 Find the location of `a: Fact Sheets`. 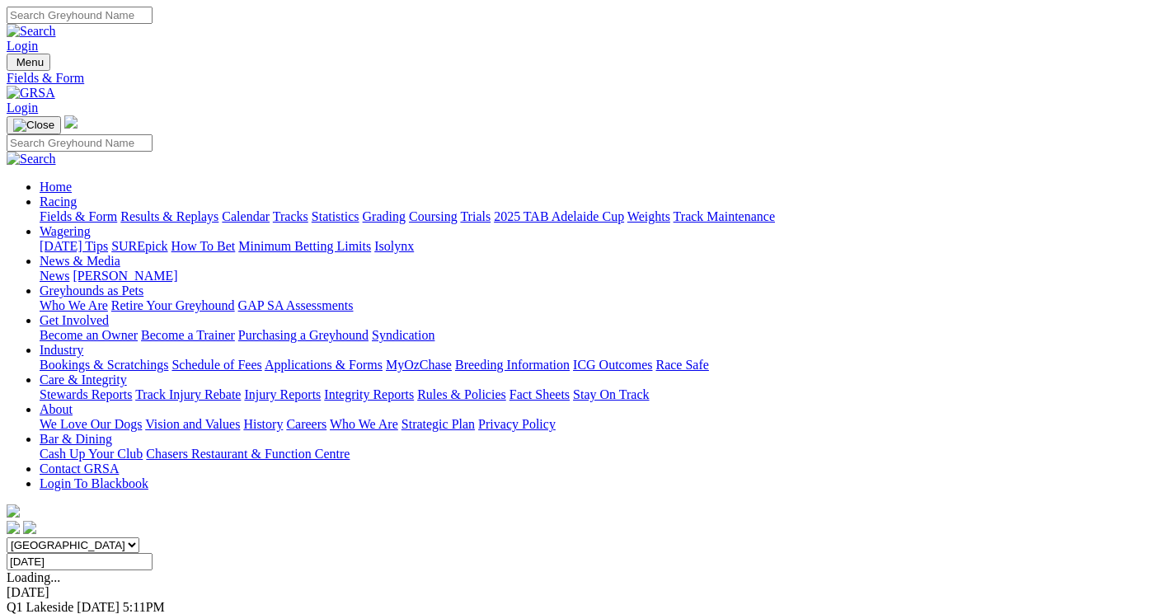

a: Fact Sheets is located at coordinates (539, 394).